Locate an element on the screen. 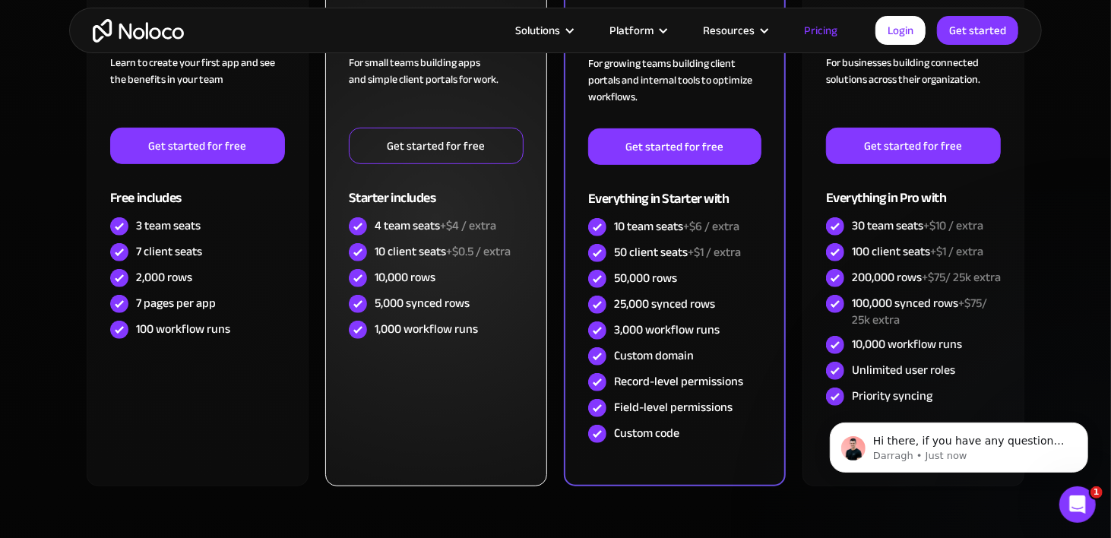  div: 7 pages per app is located at coordinates (176, 303).